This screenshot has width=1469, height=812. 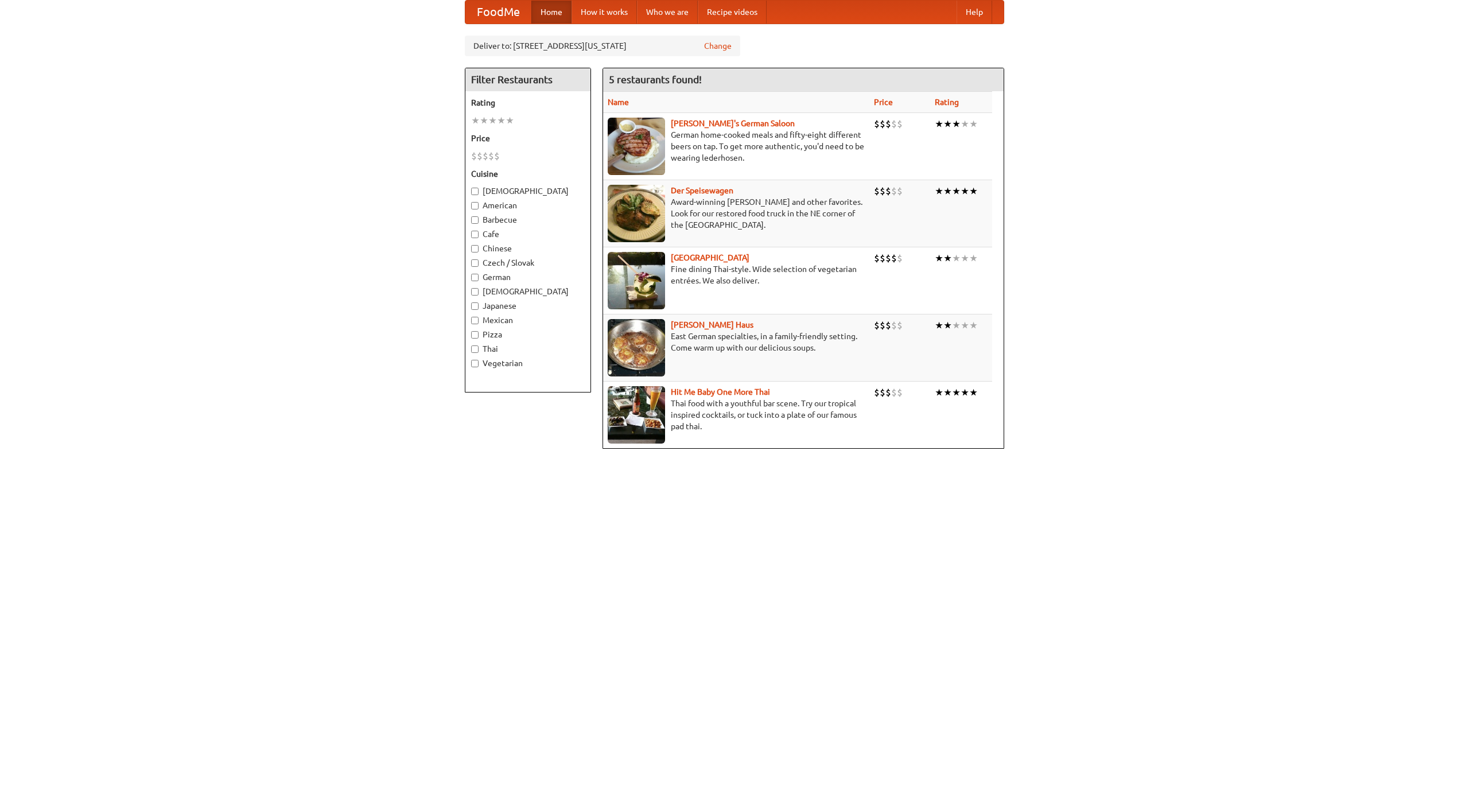 I want to click on input: Cafe, so click(x=475, y=234).